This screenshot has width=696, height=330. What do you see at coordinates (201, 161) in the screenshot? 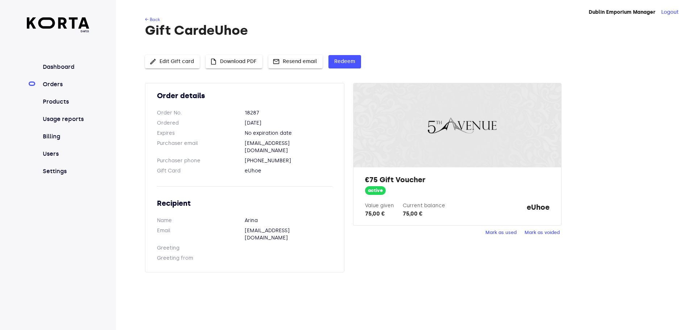
I see `dt: Purchaser phone` at bounding box center [201, 161].